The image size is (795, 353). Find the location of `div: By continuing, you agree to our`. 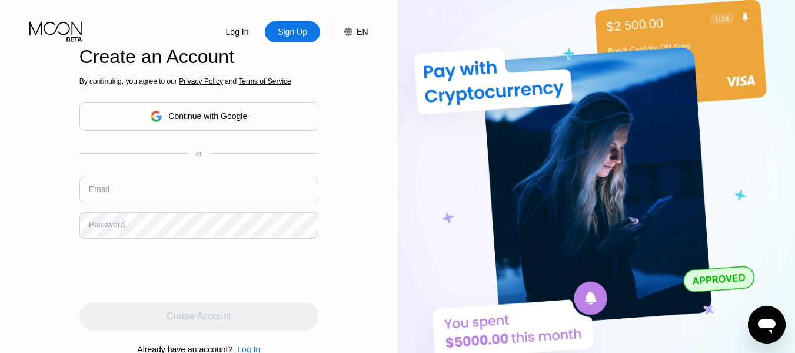

div: By continuing, you agree to our is located at coordinates (199, 81).